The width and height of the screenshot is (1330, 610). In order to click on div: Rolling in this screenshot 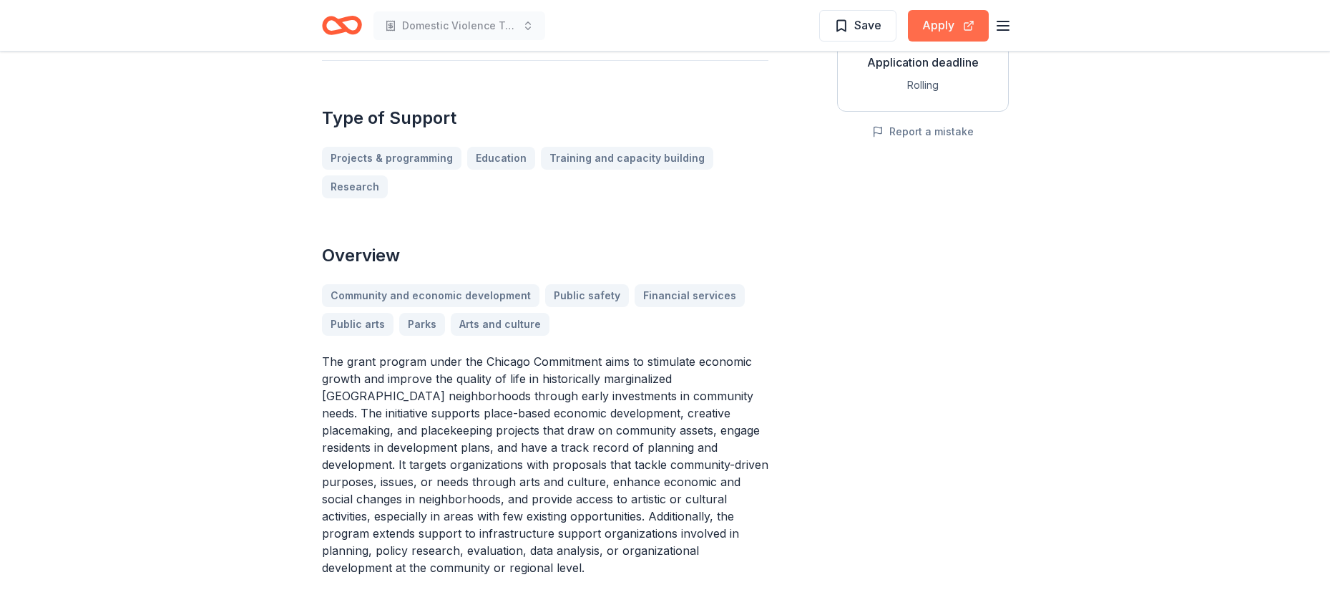, I will do `click(923, 85)`.